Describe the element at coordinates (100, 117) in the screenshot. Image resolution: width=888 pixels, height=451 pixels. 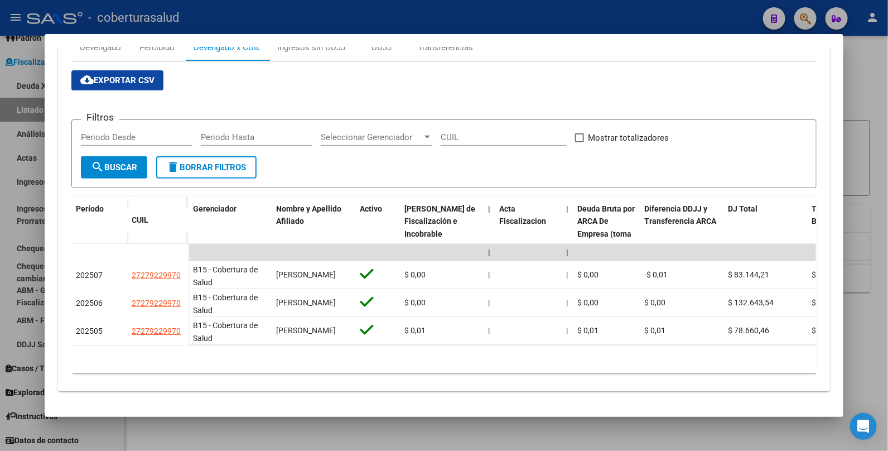
I see `h3: Filtros` at that location.